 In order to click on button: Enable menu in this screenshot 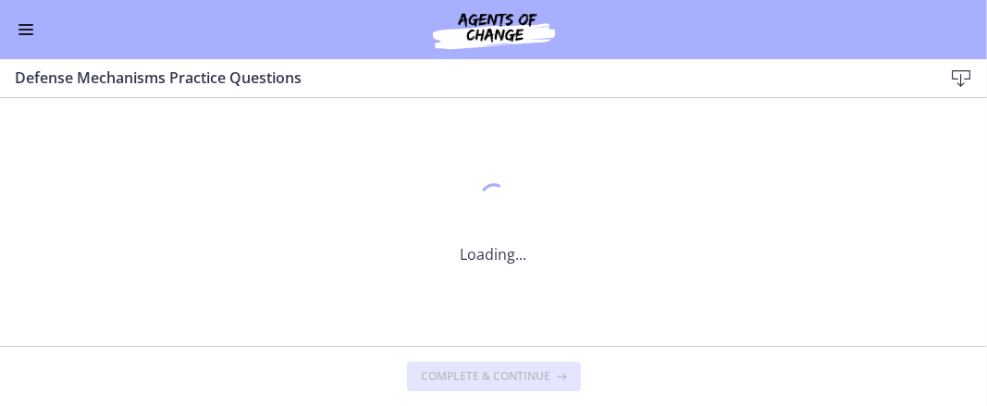, I will do `click(26, 30)`.